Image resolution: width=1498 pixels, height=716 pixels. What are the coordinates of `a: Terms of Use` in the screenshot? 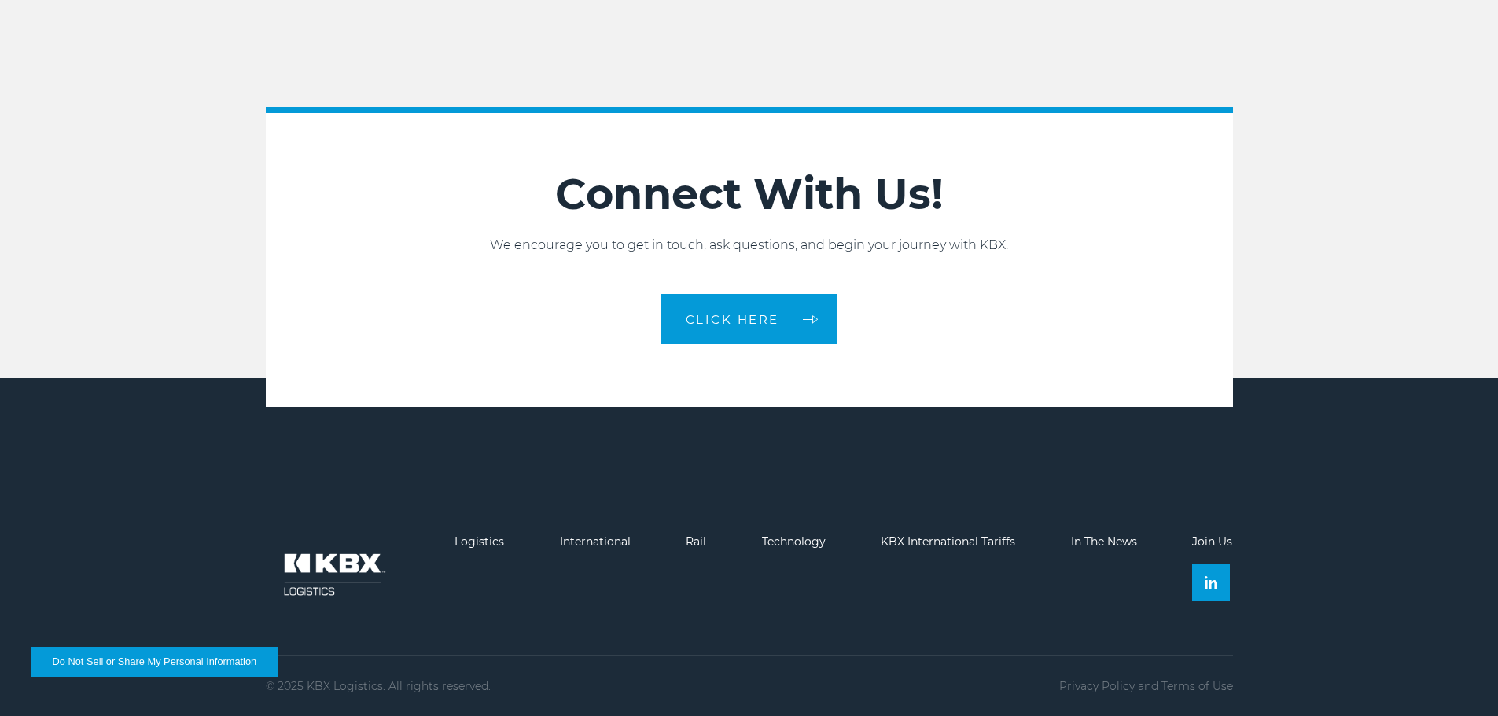 It's located at (1197, 686).